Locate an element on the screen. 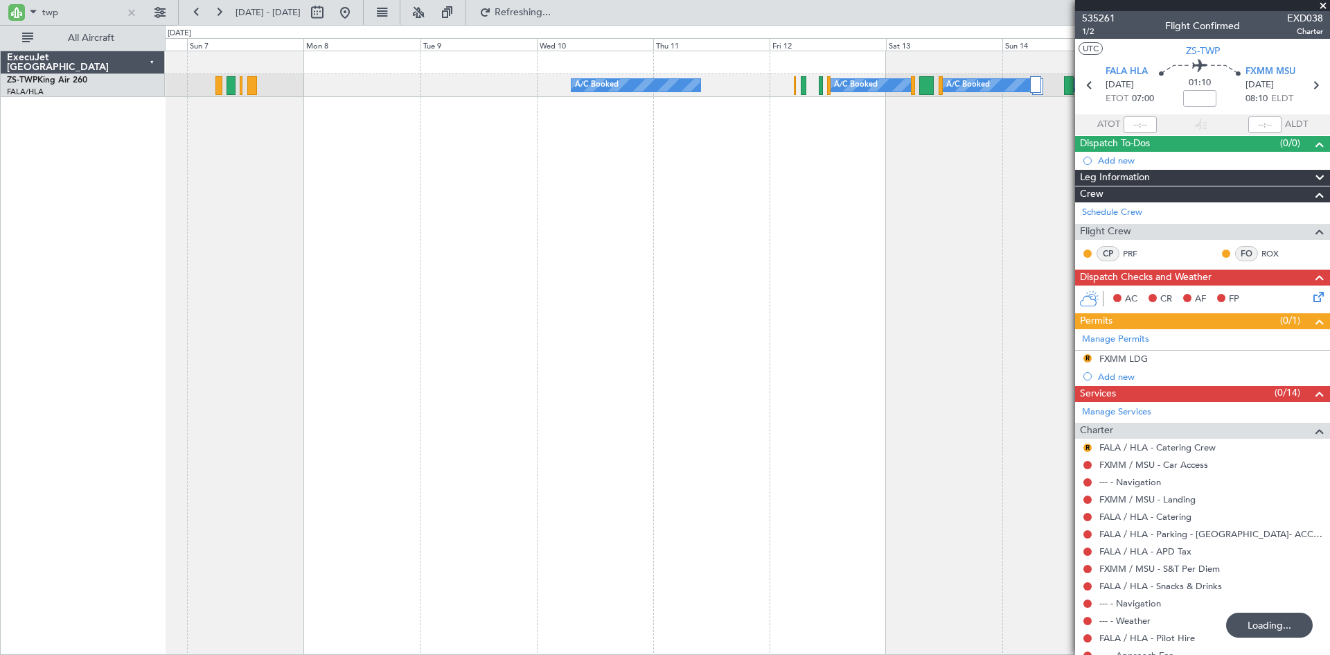 This screenshot has height=655, width=1330. a: FXMM / MSU - S&T Per Diem is located at coordinates (1160, 568).